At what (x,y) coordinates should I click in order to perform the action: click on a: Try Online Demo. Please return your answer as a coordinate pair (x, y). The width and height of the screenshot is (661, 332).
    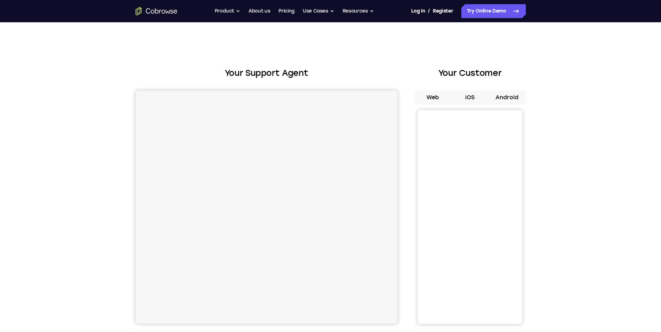
    Looking at the image, I should click on (493, 11).